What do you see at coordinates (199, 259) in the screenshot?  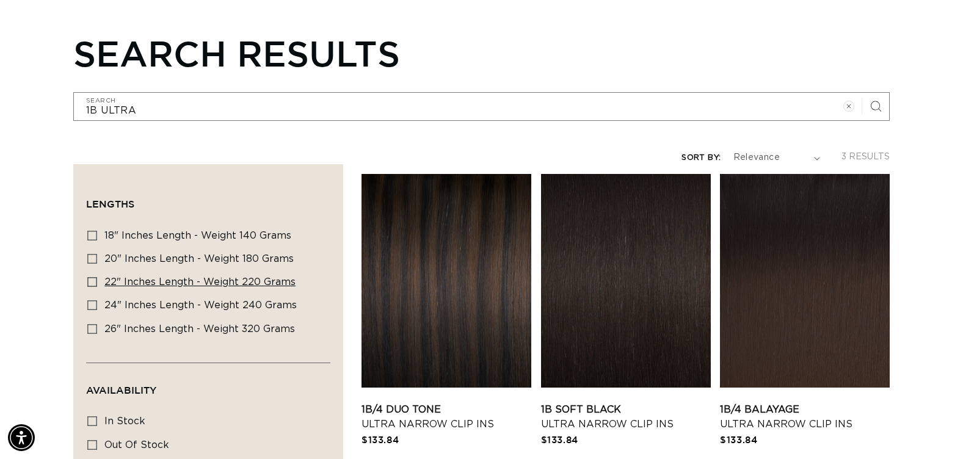 I see `span: 20" Inches length - Weight 180 grams` at bounding box center [199, 259].